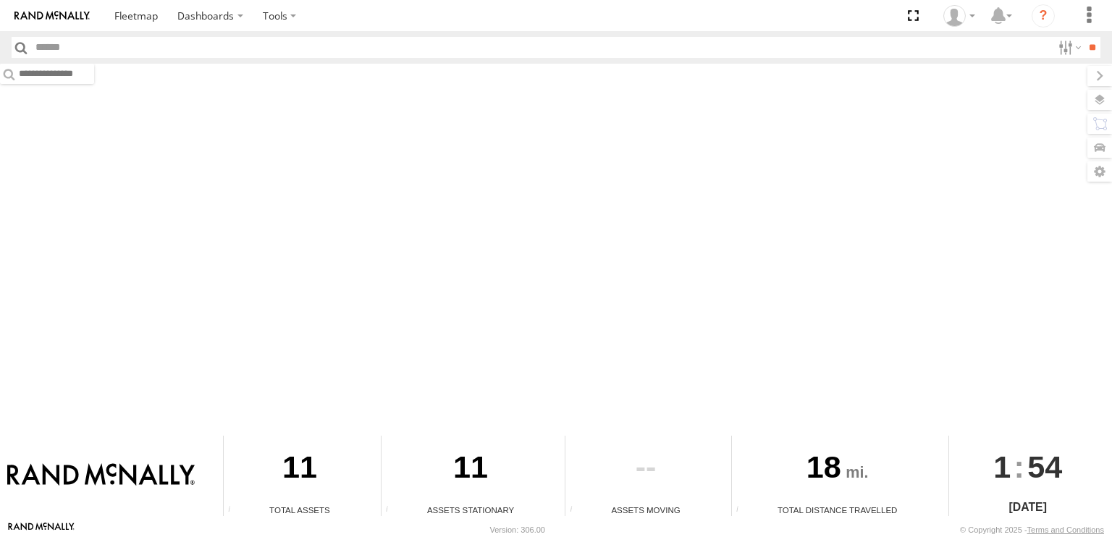 The height and width of the screenshot is (537, 1112). What do you see at coordinates (392, 510) in the screenshot?
I see `div: Total number of assets current stationary.` at bounding box center [392, 510].